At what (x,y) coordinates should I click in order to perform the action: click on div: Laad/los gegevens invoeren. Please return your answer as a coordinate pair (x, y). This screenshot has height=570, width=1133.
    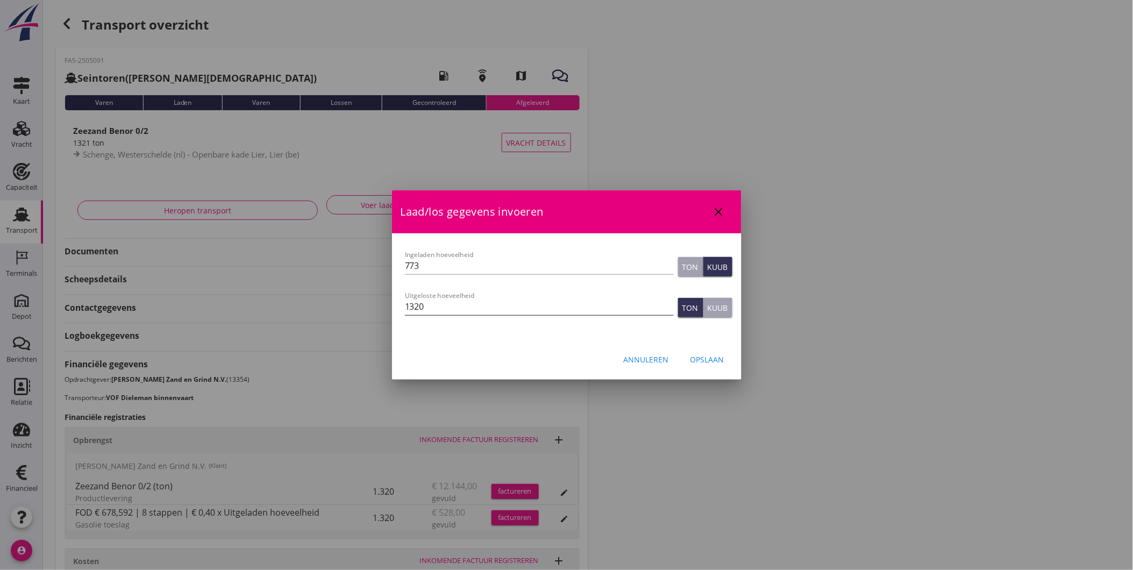
    Looking at the image, I should click on (567, 212).